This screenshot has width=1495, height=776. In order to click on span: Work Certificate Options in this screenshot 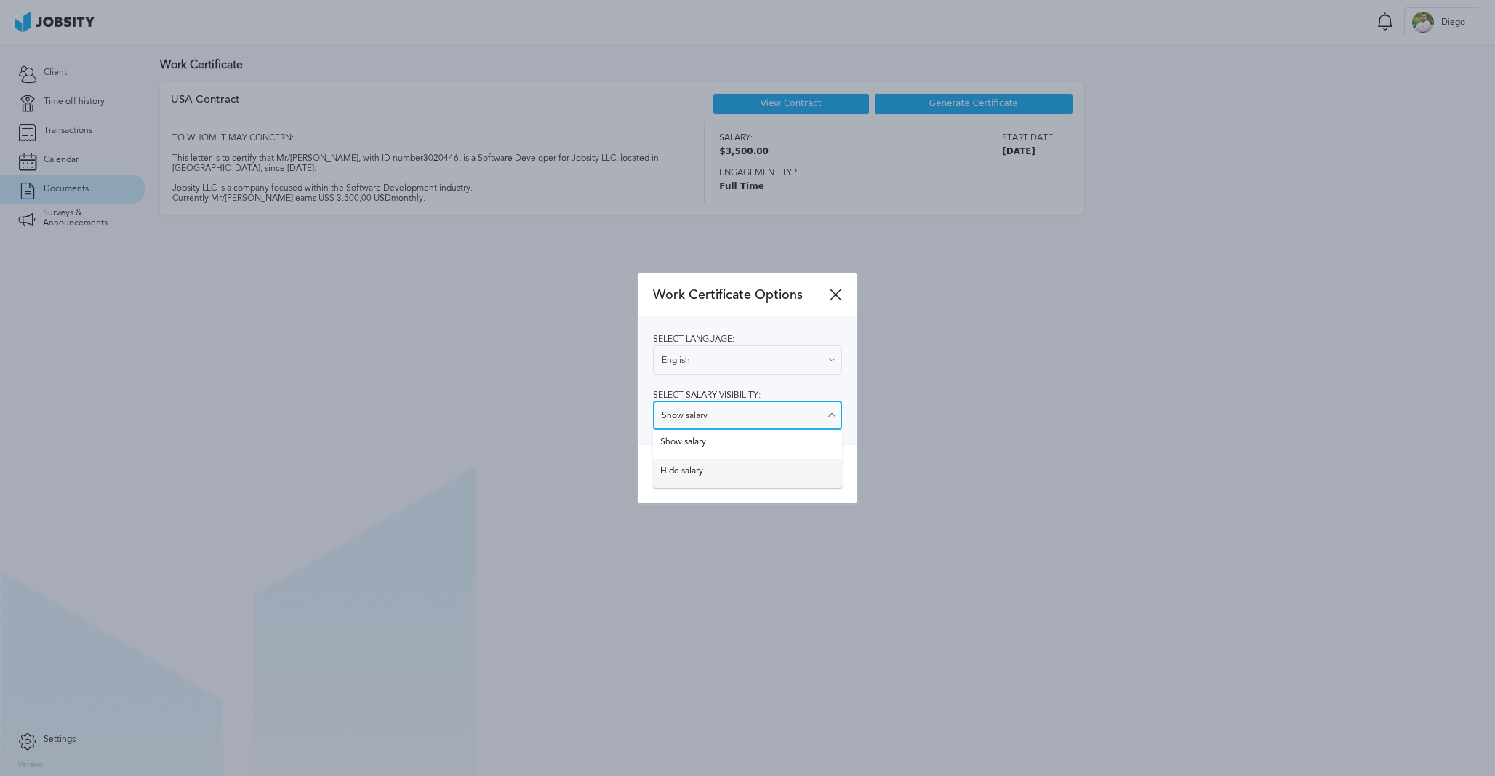, I will do `click(741, 294)`.